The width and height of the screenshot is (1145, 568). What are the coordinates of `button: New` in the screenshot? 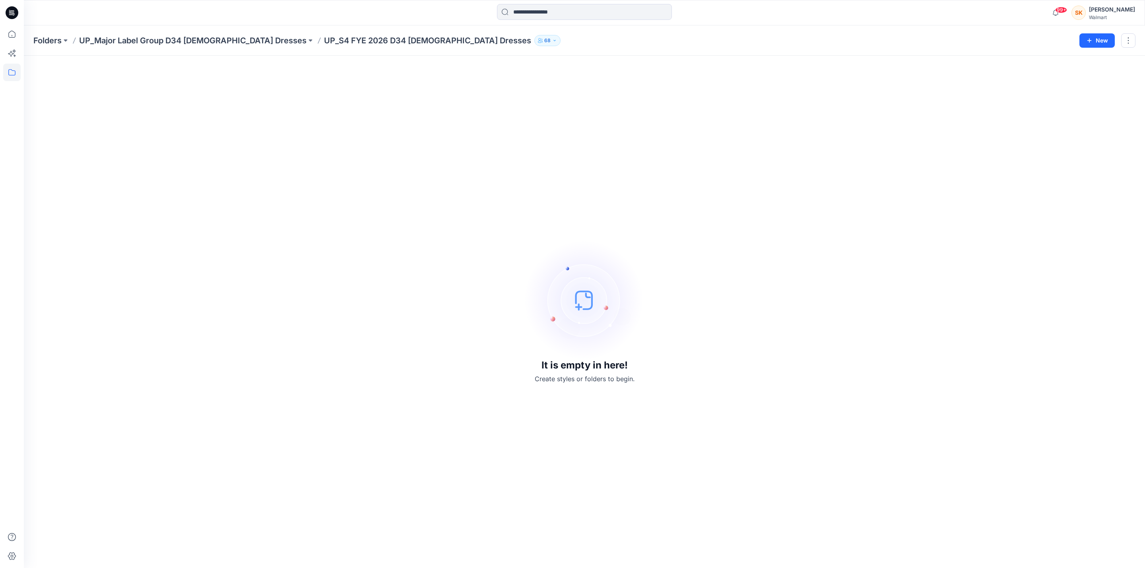 It's located at (1097, 41).